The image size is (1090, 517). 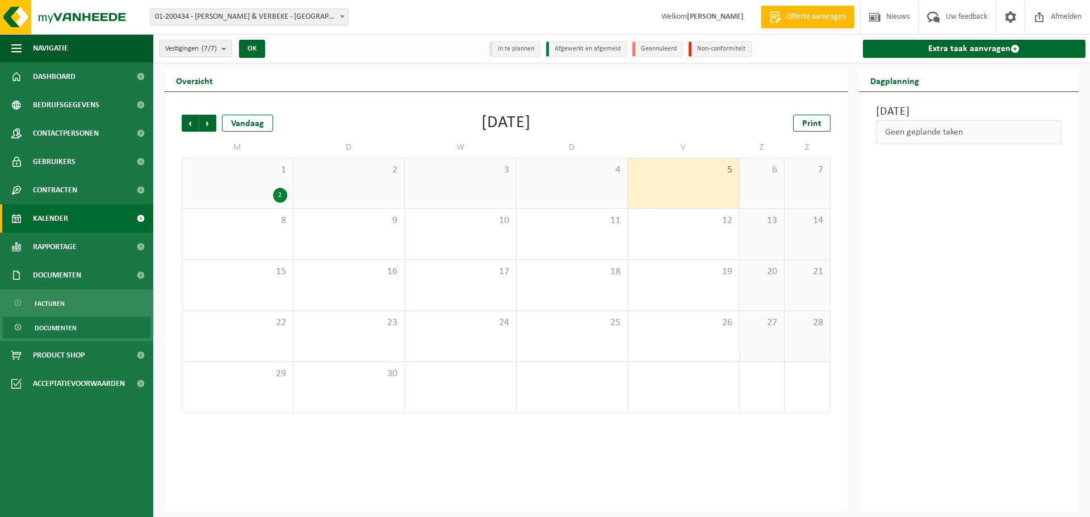 I want to click on span: 18, so click(x=572, y=272).